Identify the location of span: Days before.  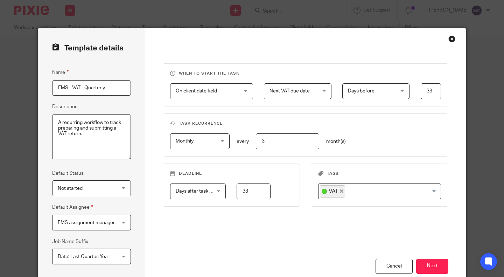
(361, 91).